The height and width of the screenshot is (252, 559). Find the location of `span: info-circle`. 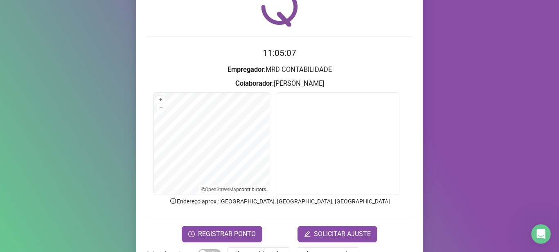

span: info-circle is located at coordinates (173, 201).